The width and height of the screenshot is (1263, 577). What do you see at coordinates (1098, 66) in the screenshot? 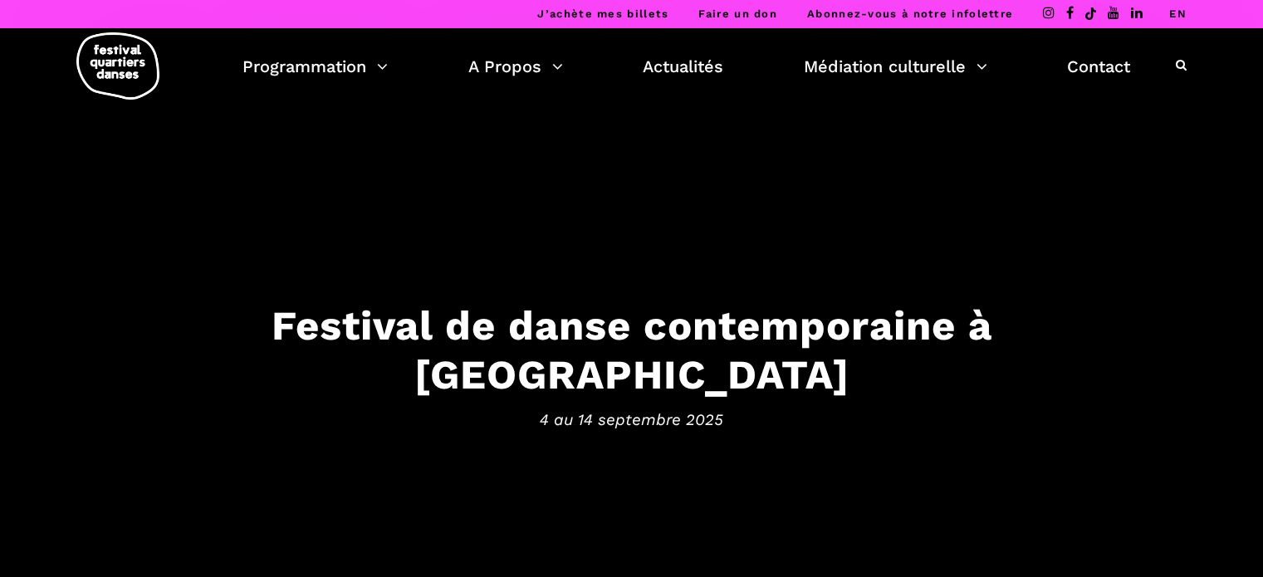
I see `a: Contact` at bounding box center [1098, 66].